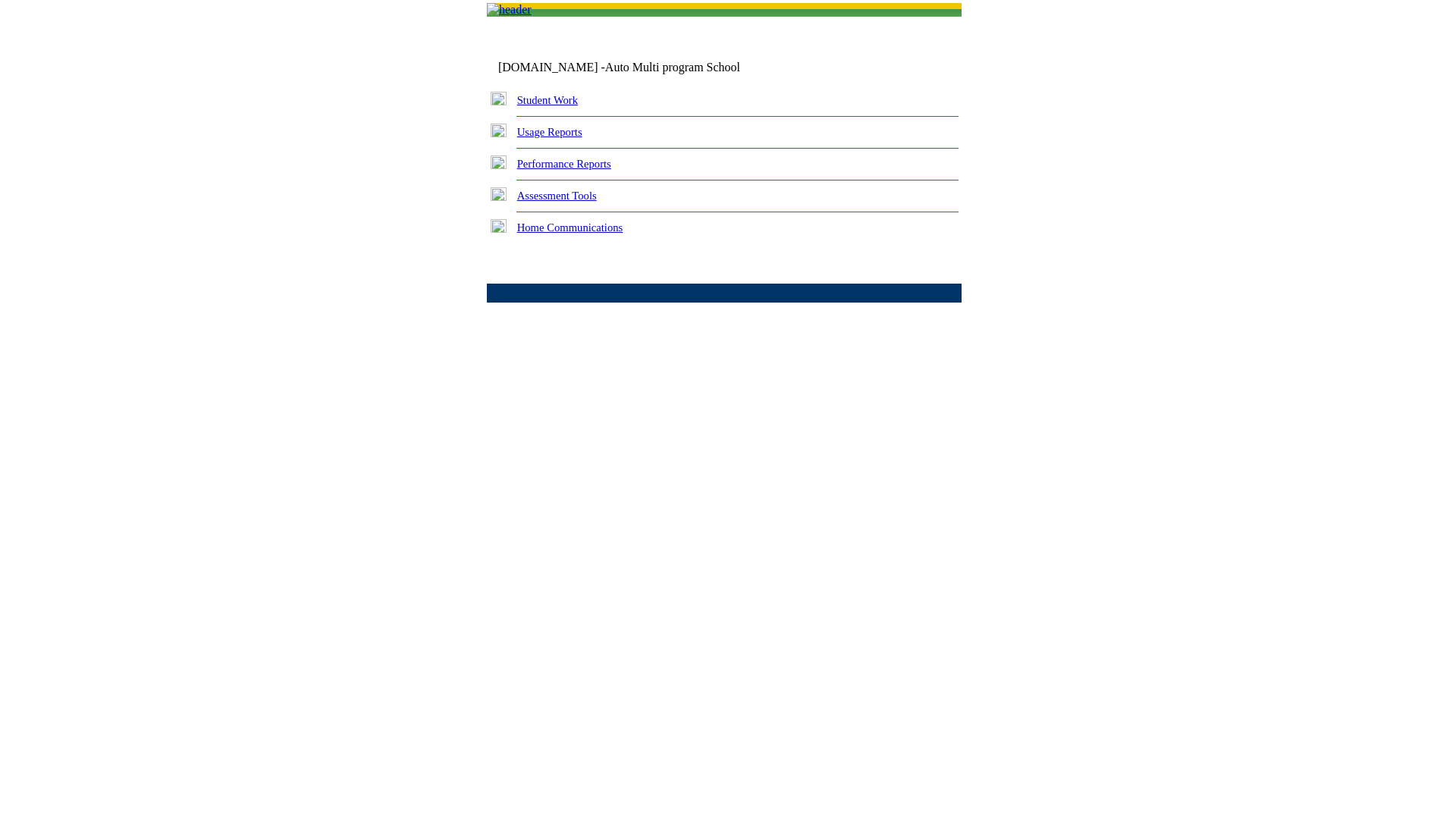 The image size is (1456, 819). Describe the element at coordinates (550, 132) in the screenshot. I see `a: Usage Reports` at that location.